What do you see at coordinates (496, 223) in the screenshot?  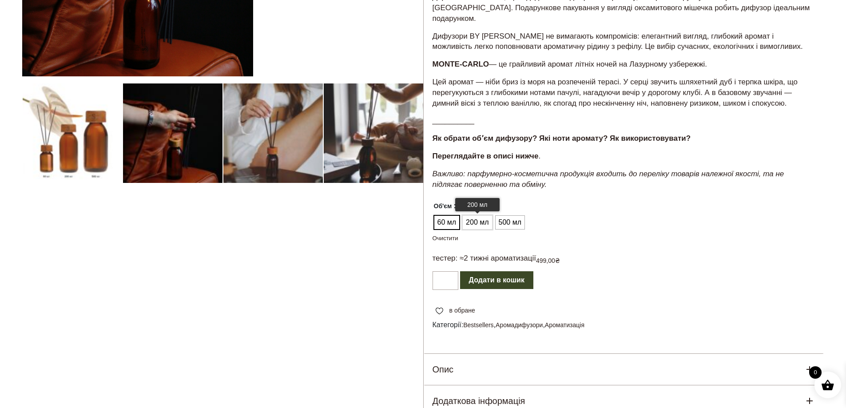 I see `ul: Об'єм` at bounding box center [496, 223].